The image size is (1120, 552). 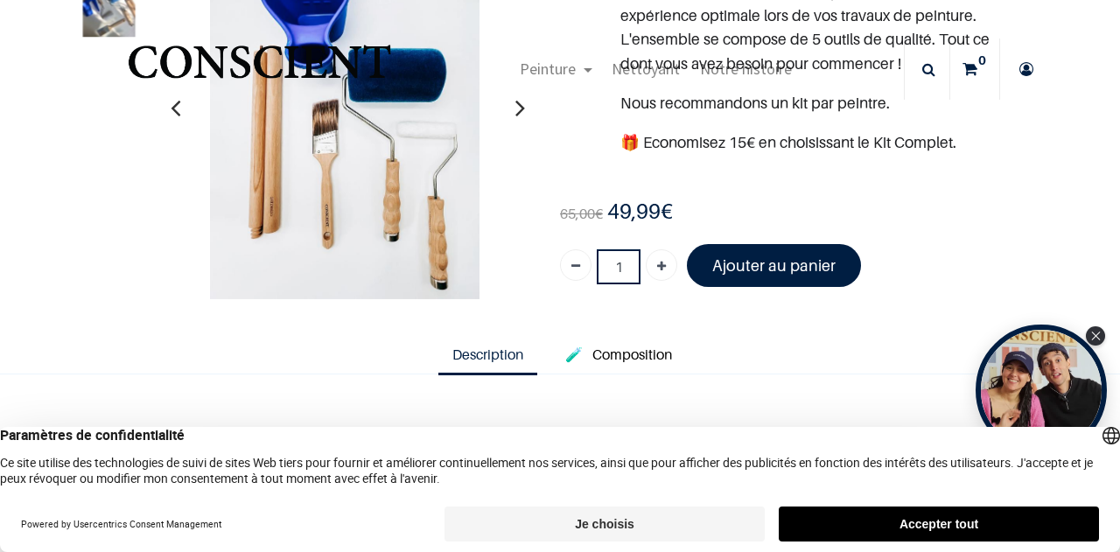 I want to click on img: Conscient, so click(x=259, y=69).